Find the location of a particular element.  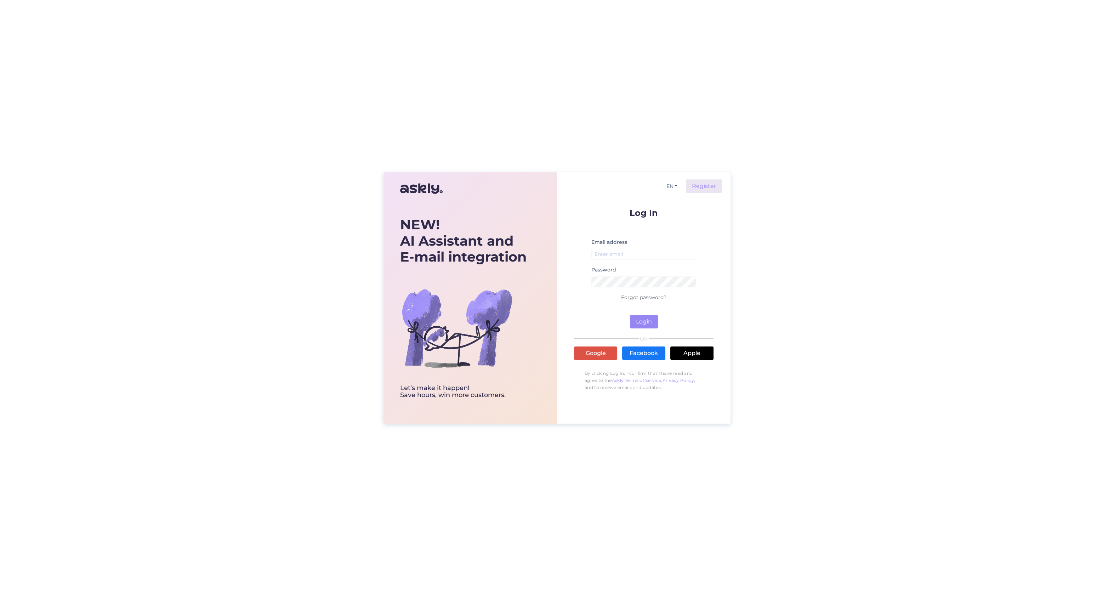

span: OR is located at coordinates (644, 339).